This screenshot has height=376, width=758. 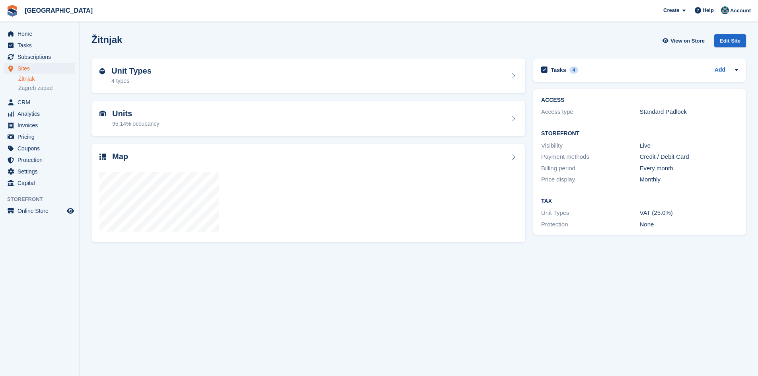 What do you see at coordinates (41, 102) in the screenshot?
I see `span: CRM` at bounding box center [41, 102].